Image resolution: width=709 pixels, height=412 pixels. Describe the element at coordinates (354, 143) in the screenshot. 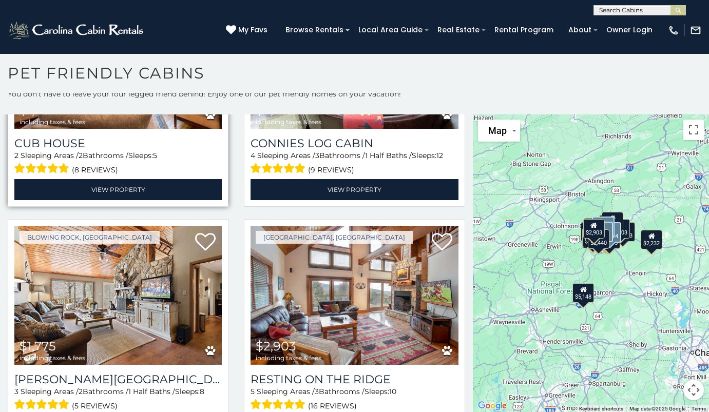

I see `a: Connies Log Cabin` at that location.